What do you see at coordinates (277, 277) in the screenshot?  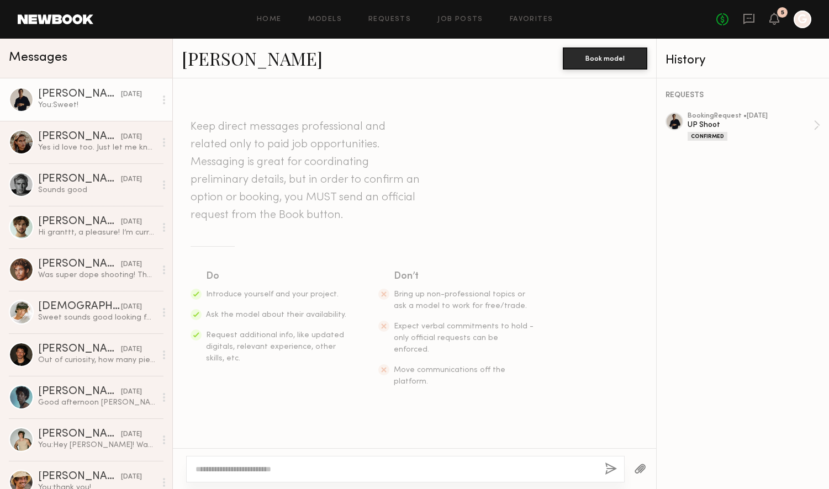 I see `div: Do` at bounding box center [277, 277].